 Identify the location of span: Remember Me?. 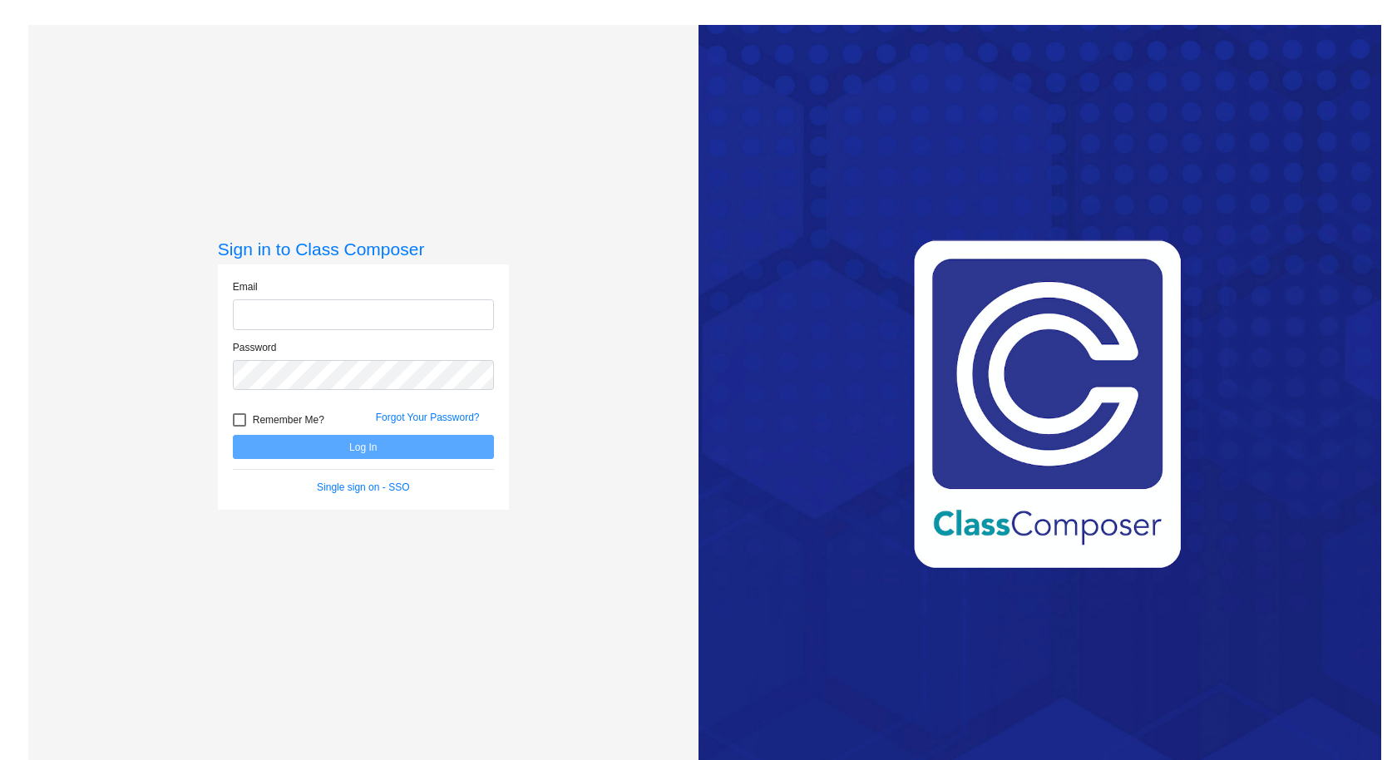
(288, 420).